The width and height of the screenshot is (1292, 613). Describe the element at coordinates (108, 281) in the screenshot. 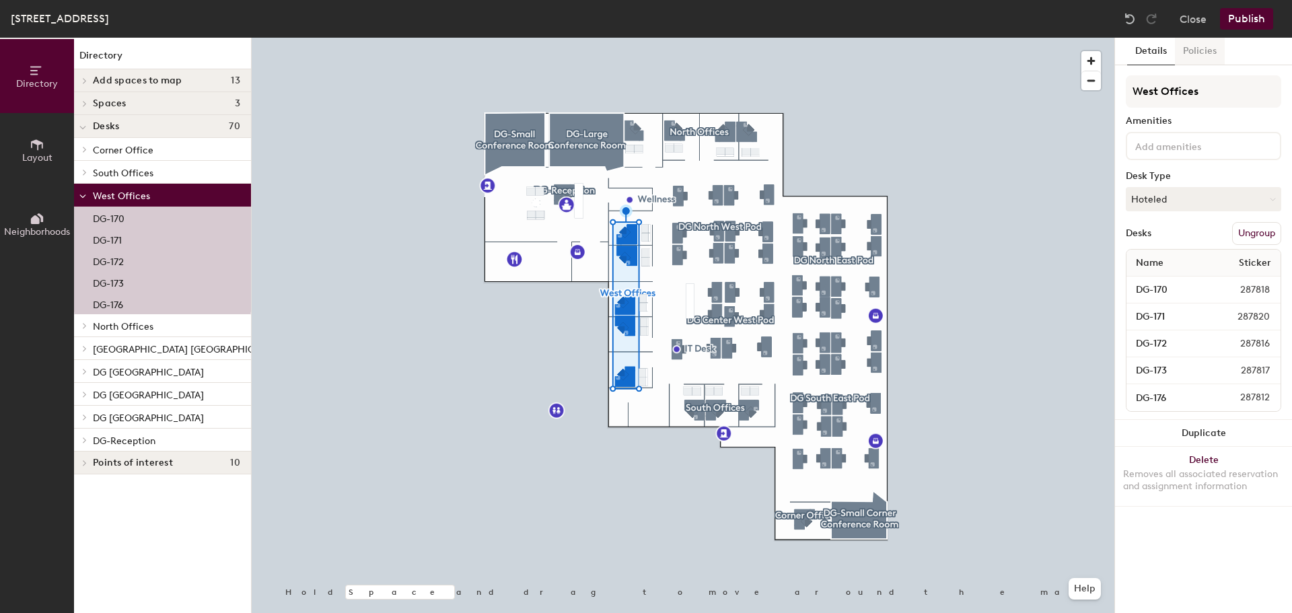

I see `p: DG-173` at that location.